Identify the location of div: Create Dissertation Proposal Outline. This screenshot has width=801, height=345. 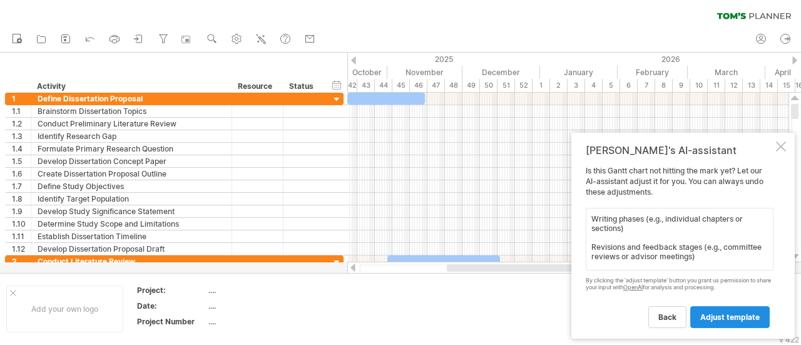
(131, 173).